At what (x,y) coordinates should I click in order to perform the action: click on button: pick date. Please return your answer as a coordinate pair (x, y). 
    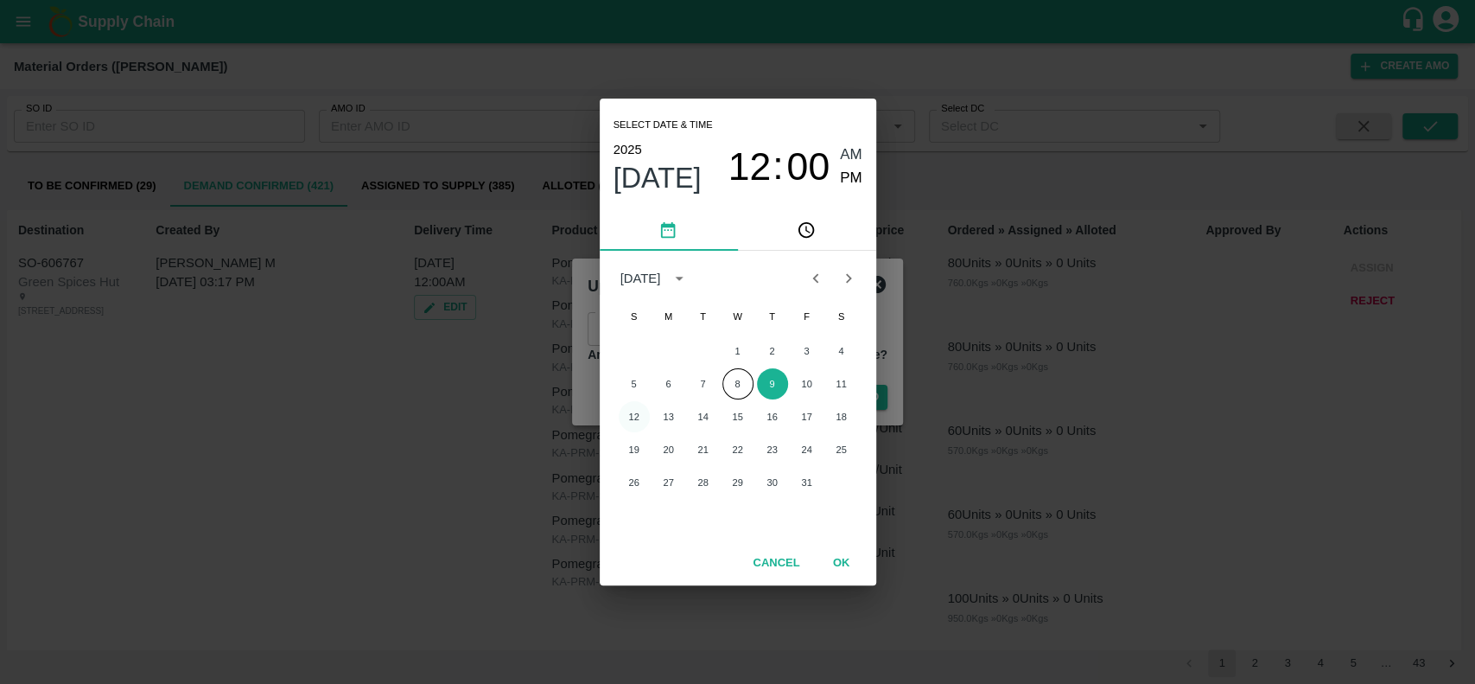
    Looking at the image, I should click on (669, 230).